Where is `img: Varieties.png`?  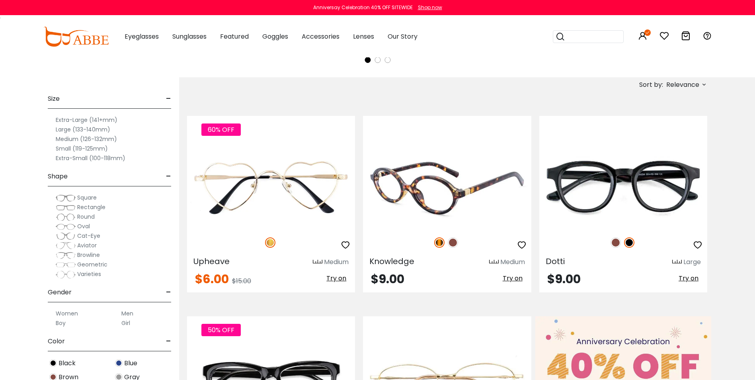 img: Varieties.png is located at coordinates (66, 274).